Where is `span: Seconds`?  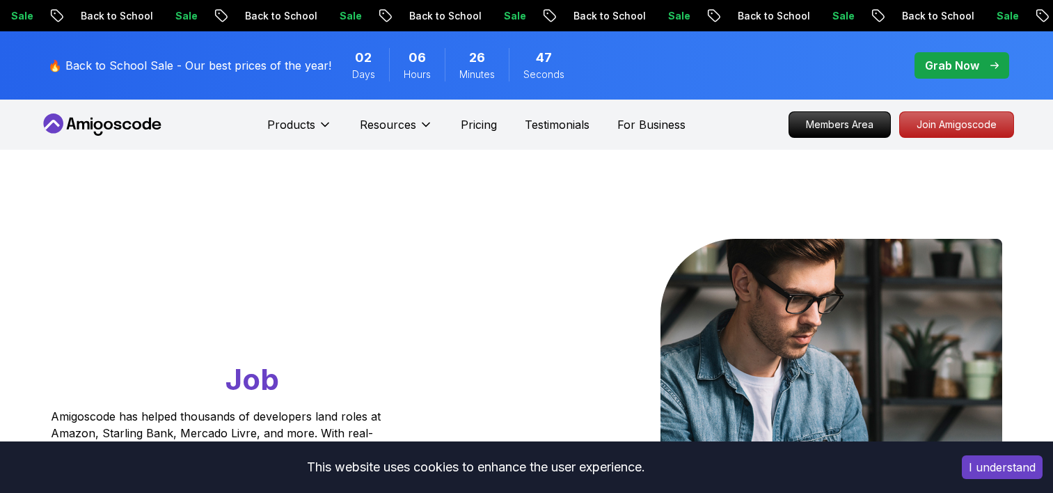 span: Seconds is located at coordinates (544, 74).